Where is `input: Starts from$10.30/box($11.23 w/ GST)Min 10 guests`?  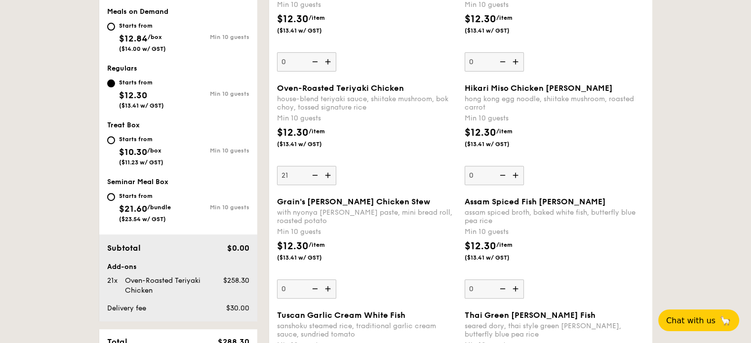
input: Starts from$10.30/box($11.23 w/ GST)Min 10 guests is located at coordinates (111, 140).